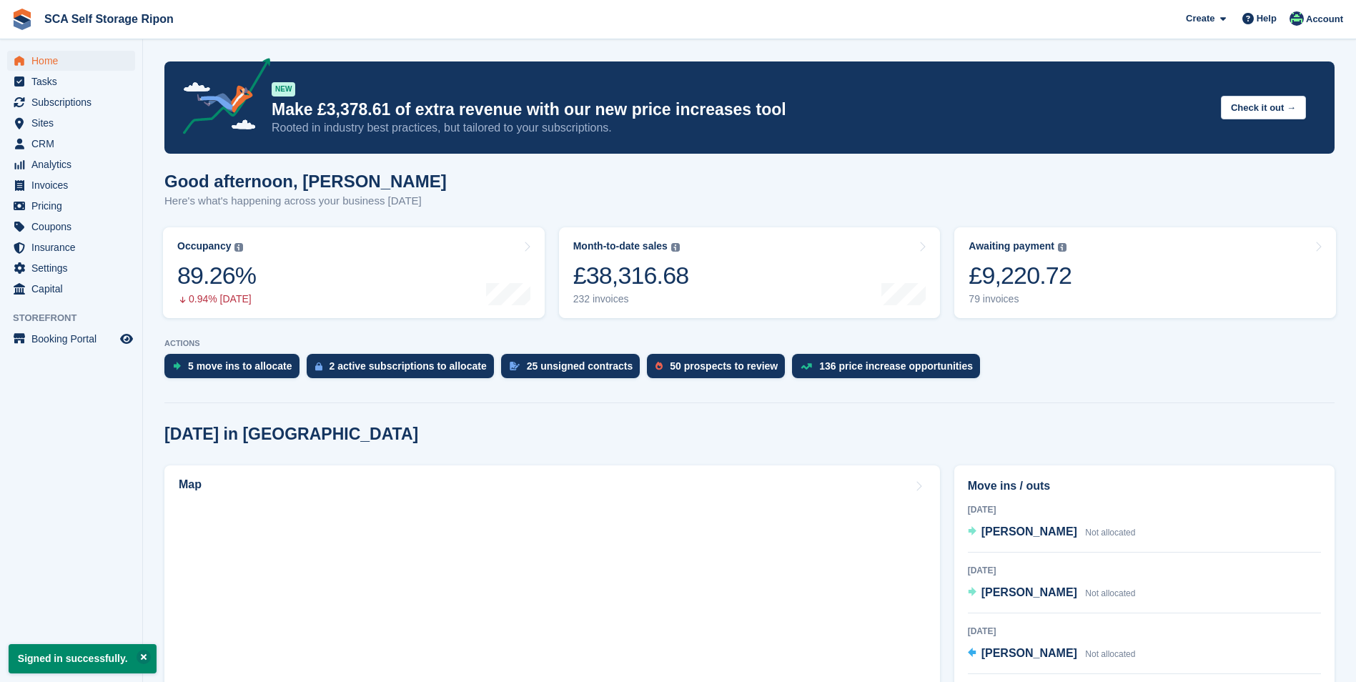 The height and width of the screenshot is (682, 1356). I want to click on div: Month-to-date sales, so click(620, 246).